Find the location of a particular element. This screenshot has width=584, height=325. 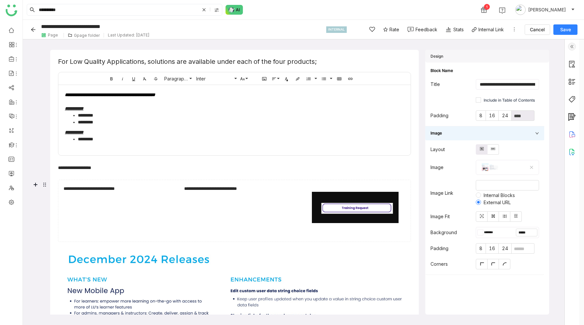

span: Image is located at coordinates (481, 133).